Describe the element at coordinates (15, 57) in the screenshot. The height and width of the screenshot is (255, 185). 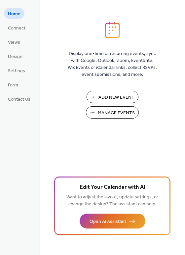
I see `span: Design` at that location.